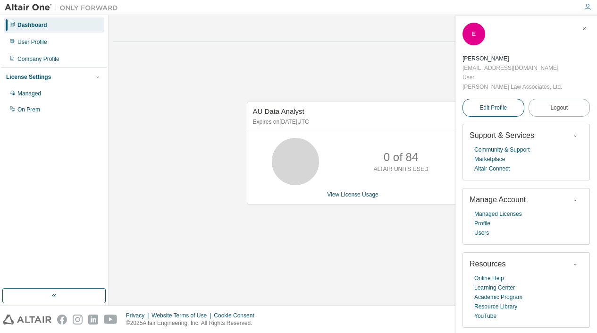  I want to click on div: On Prem, so click(29, 110).